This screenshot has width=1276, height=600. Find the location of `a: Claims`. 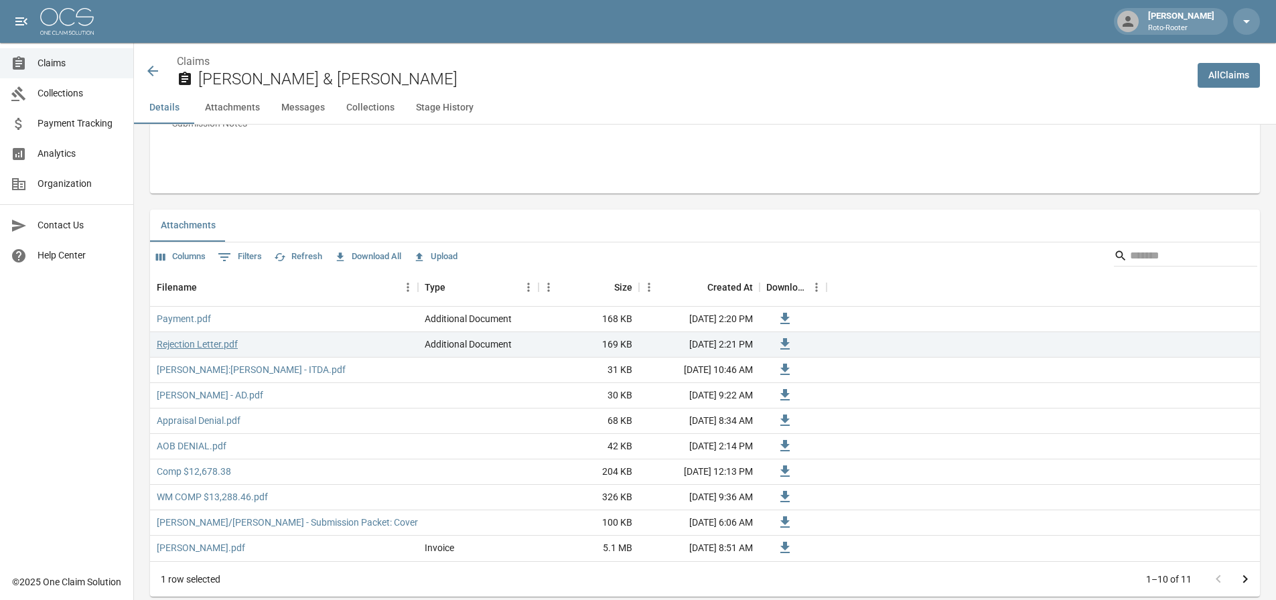

a: Claims is located at coordinates (193, 61).